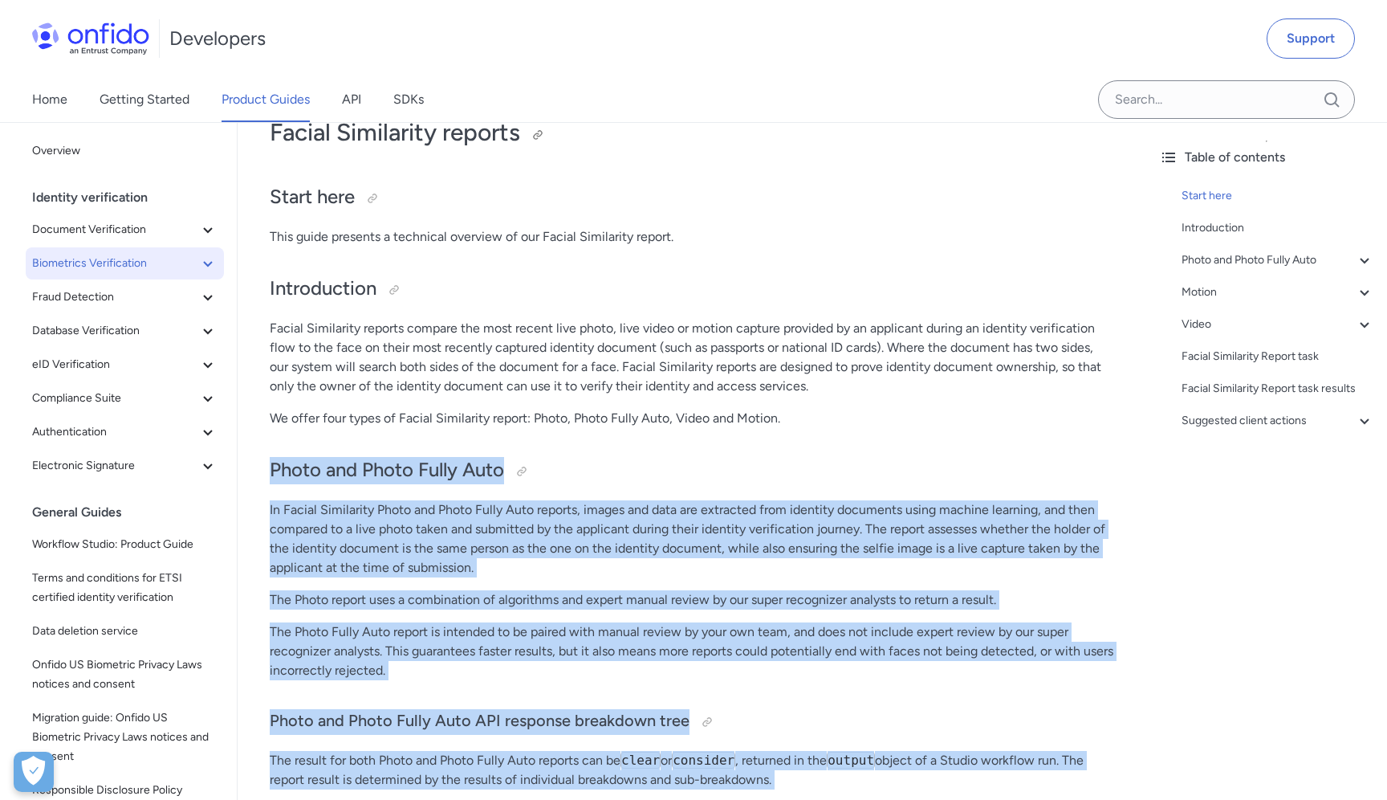 This screenshot has width=1387, height=800. I want to click on div: Identity verification, so click(131, 197).